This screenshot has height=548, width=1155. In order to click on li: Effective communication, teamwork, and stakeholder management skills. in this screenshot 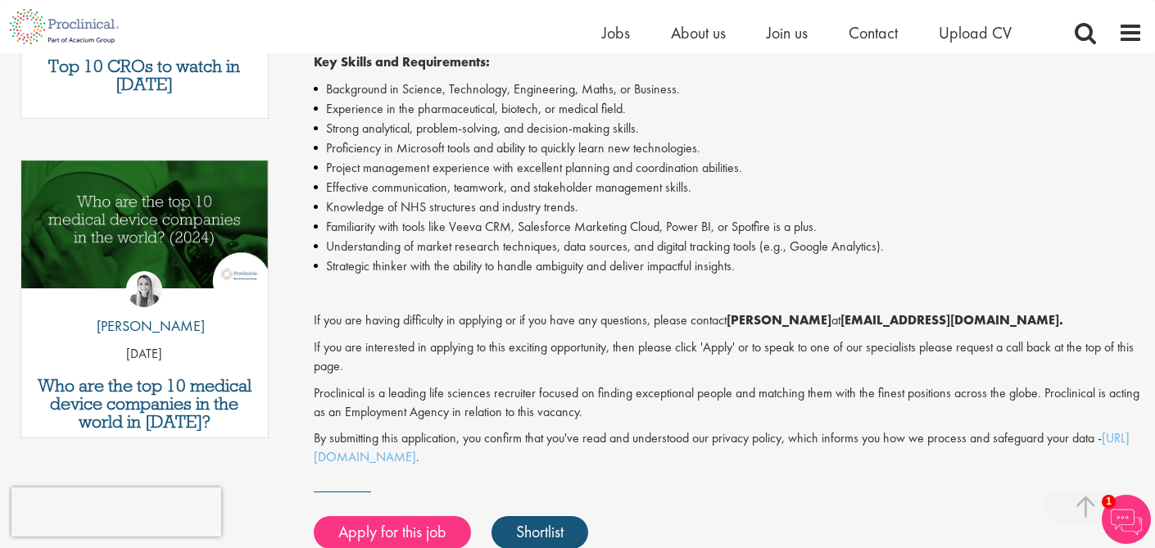, I will do `click(728, 188)`.